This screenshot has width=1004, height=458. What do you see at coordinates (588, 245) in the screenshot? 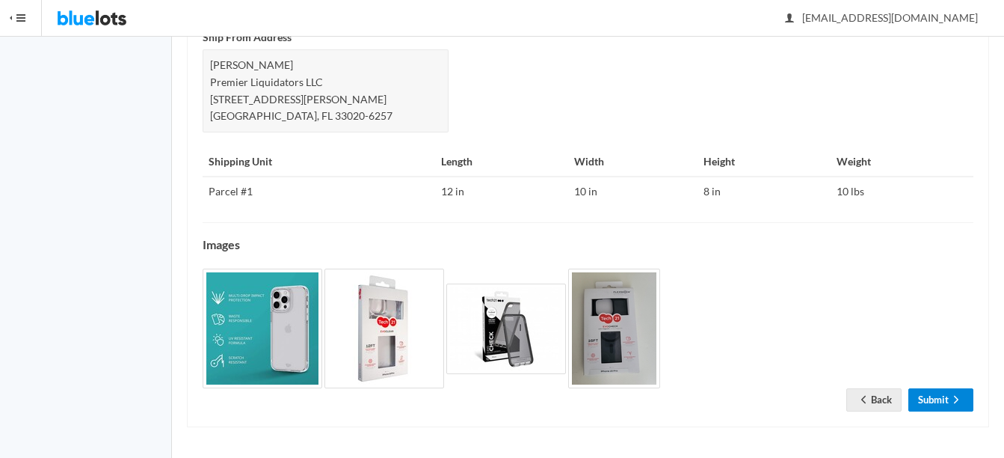
I see `h4: Images` at bounding box center [588, 245].